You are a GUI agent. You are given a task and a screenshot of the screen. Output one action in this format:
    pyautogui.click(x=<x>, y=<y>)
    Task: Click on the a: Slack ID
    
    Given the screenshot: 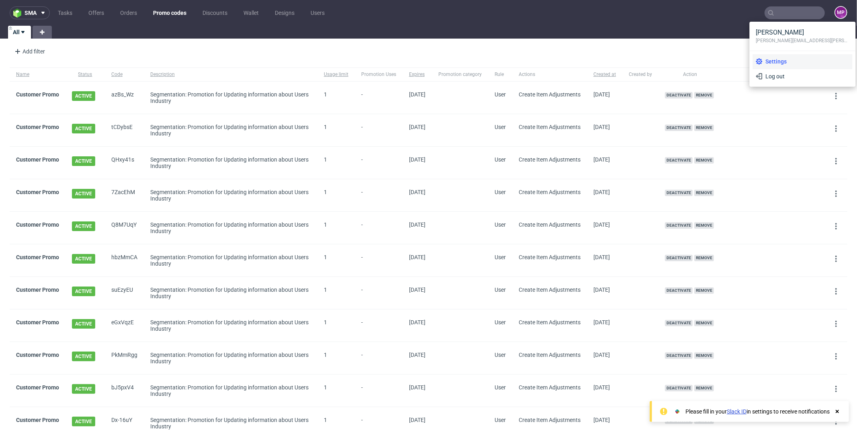 What is the action you would take?
    pyautogui.click(x=736, y=411)
    